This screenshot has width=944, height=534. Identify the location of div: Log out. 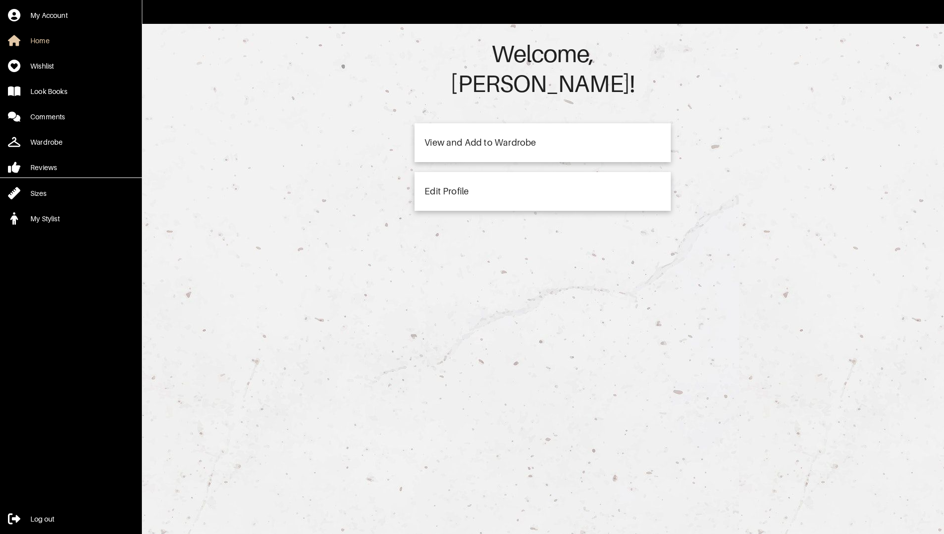
(42, 519).